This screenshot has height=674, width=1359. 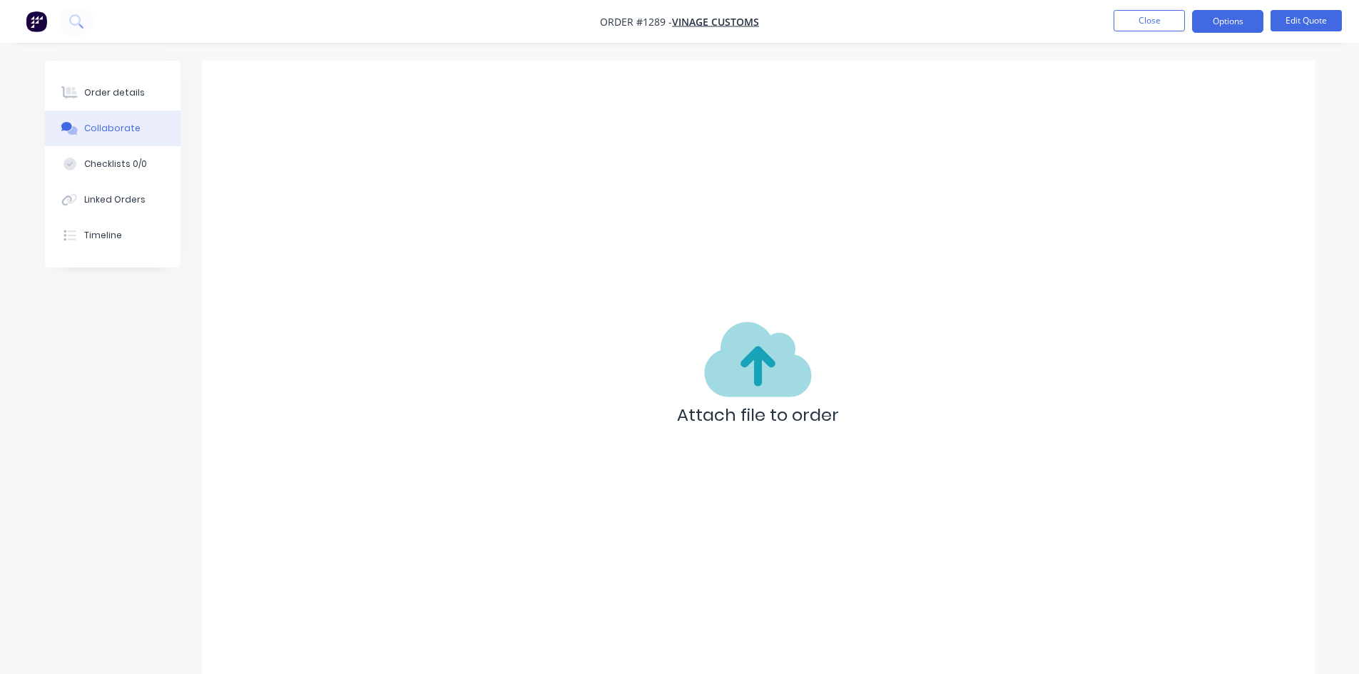 I want to click on a: Vinage Customs, so click(x=715, y=21).